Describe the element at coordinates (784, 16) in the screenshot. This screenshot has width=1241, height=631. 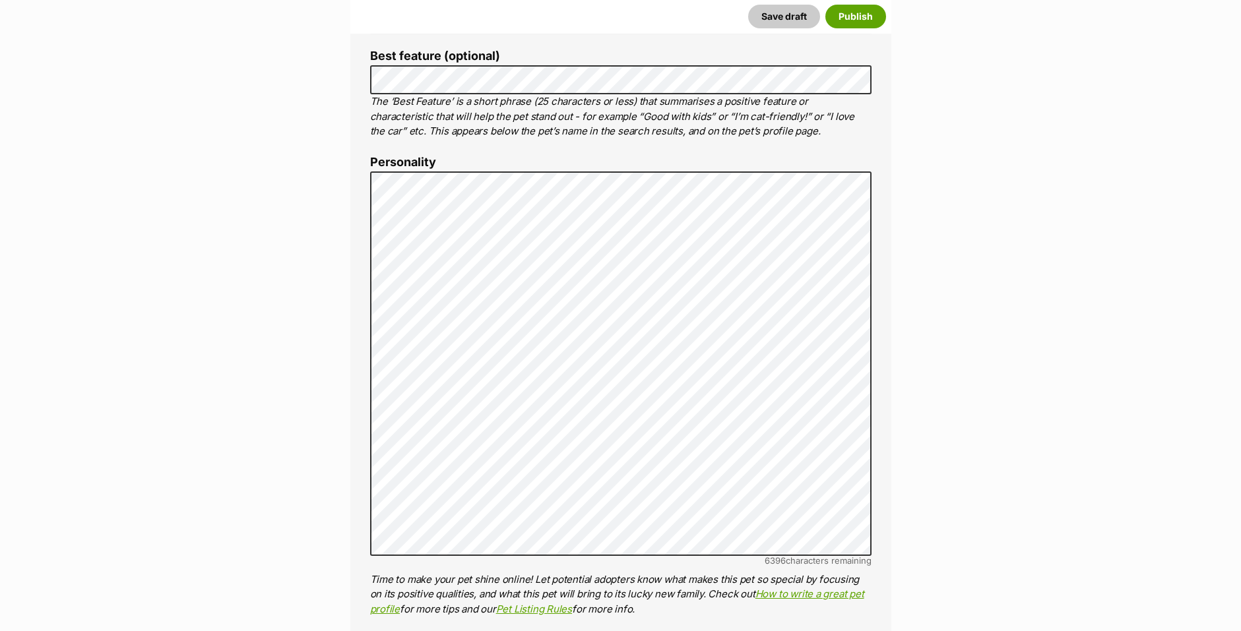
I see `button: Save draft` at that location.